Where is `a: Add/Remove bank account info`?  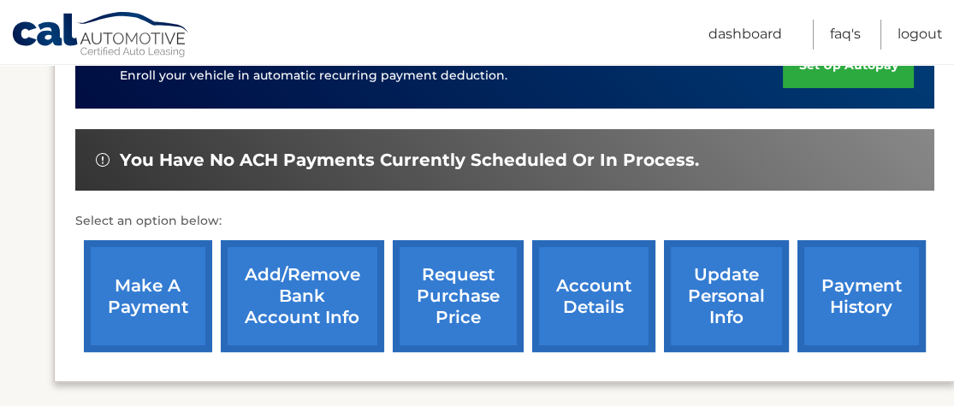
a: Add/Remove bank account info is located at coordinates (302, 296).